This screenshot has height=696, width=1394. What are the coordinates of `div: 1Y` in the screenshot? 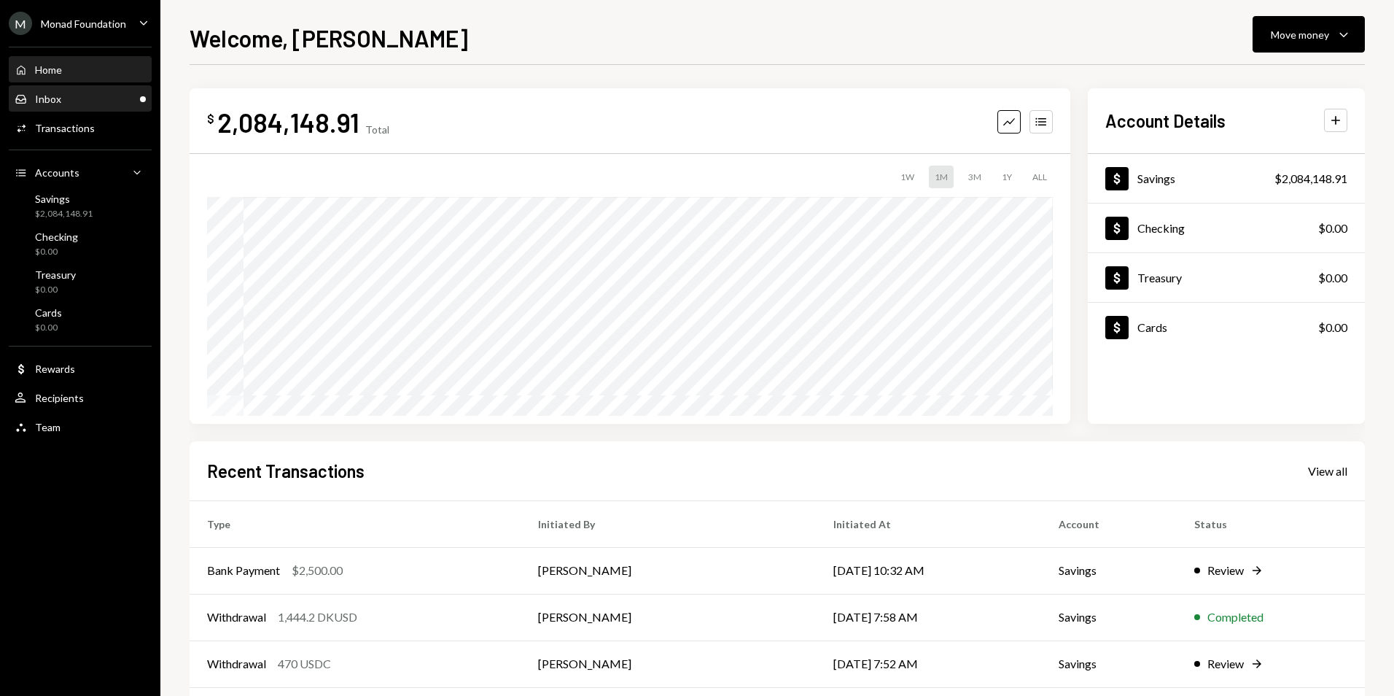 It's located at (1007, 176).